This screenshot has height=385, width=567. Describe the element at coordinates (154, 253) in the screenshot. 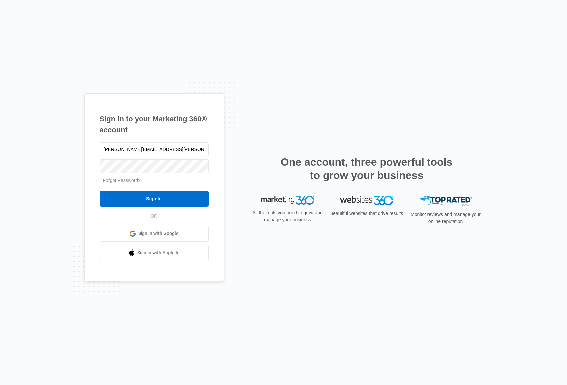

I see `a: Sign in with Apple Id` at that location.